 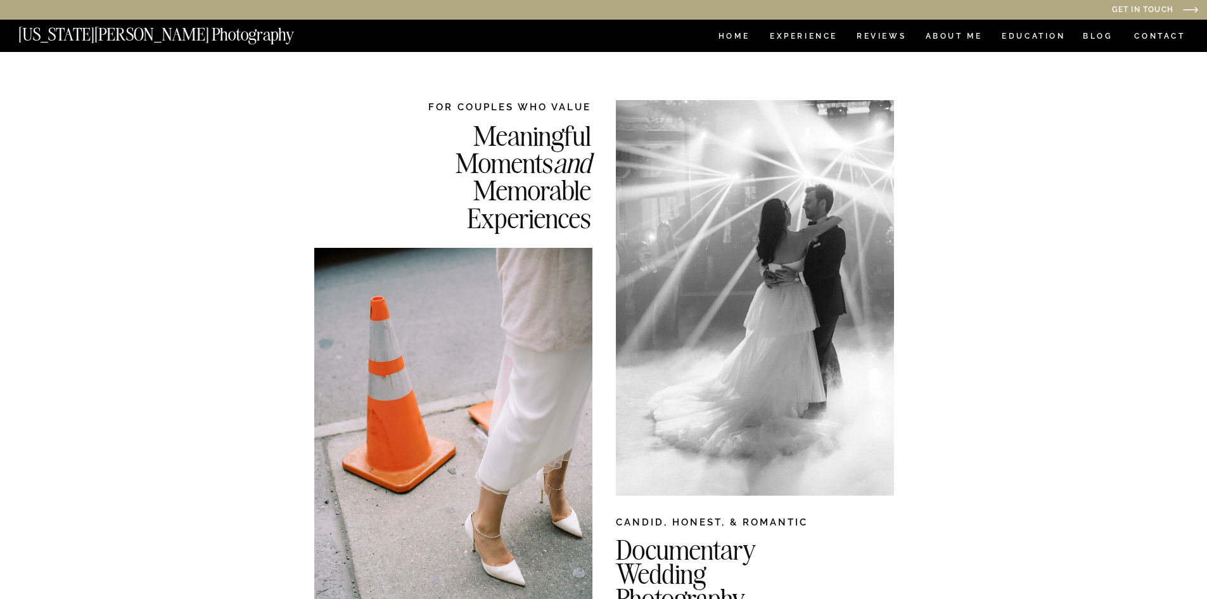 What do you see at coordinates (802, 37) in the screenshot?
I see `nav: Experience` at bounding box center [802, 37].